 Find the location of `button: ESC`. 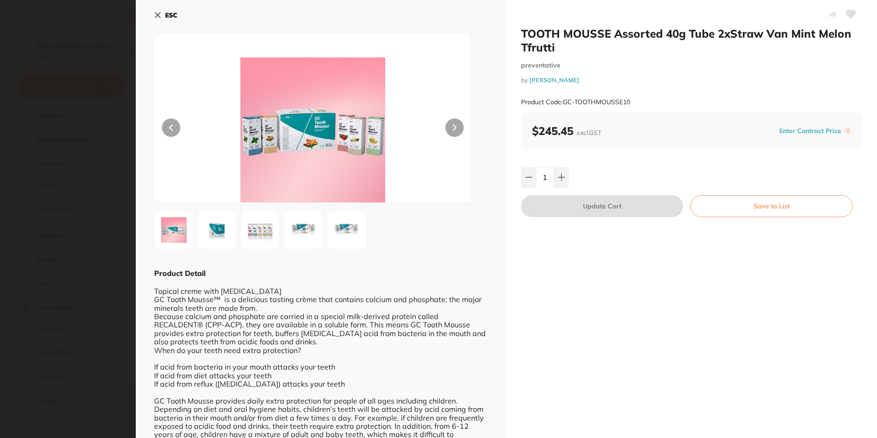

button: ESC is located at coordinates (166, 15).